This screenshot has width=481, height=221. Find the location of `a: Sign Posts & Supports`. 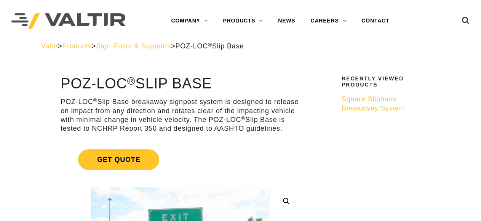

a: Sign Posts & Supports is located at coordinates (133, 46).